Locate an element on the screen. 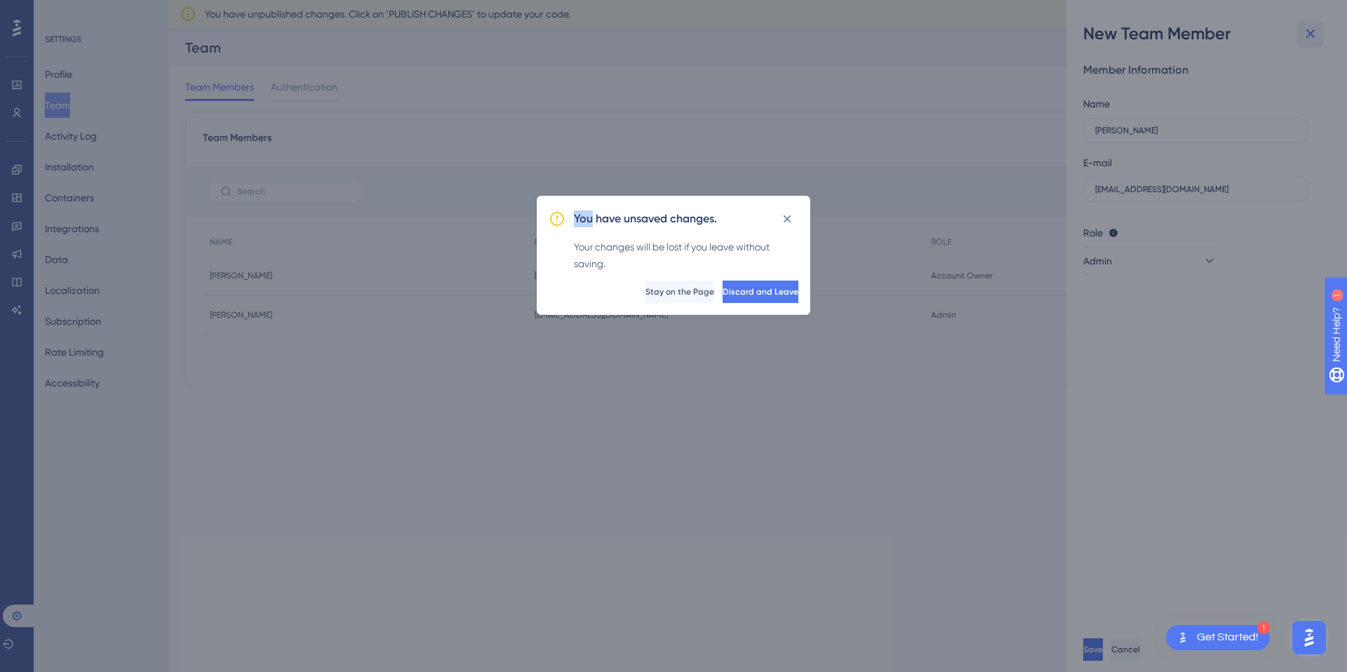 This screenshot has height=672, width=1347. div: Your changes will be lost if you leave without saving. is located at coordinates (686, 255).